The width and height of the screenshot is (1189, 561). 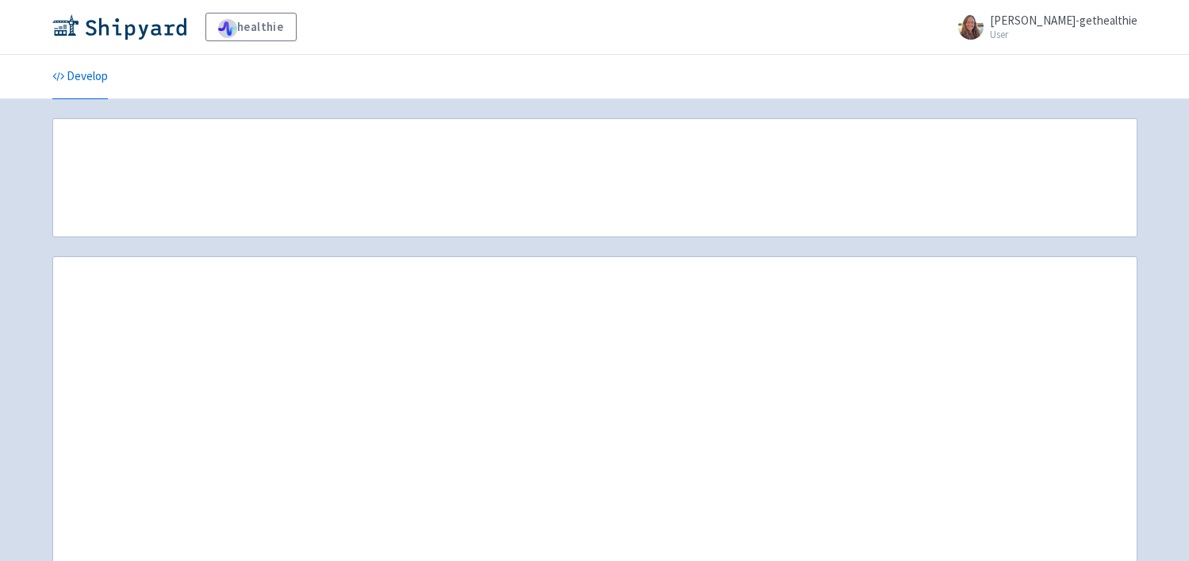 I want to click on a: Develop, so click(x=80, y=77).